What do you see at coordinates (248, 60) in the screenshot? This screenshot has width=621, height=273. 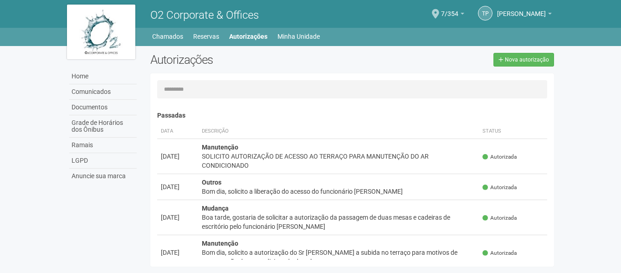 I see `h2: Autorizações` at bounding box center [248, 60].